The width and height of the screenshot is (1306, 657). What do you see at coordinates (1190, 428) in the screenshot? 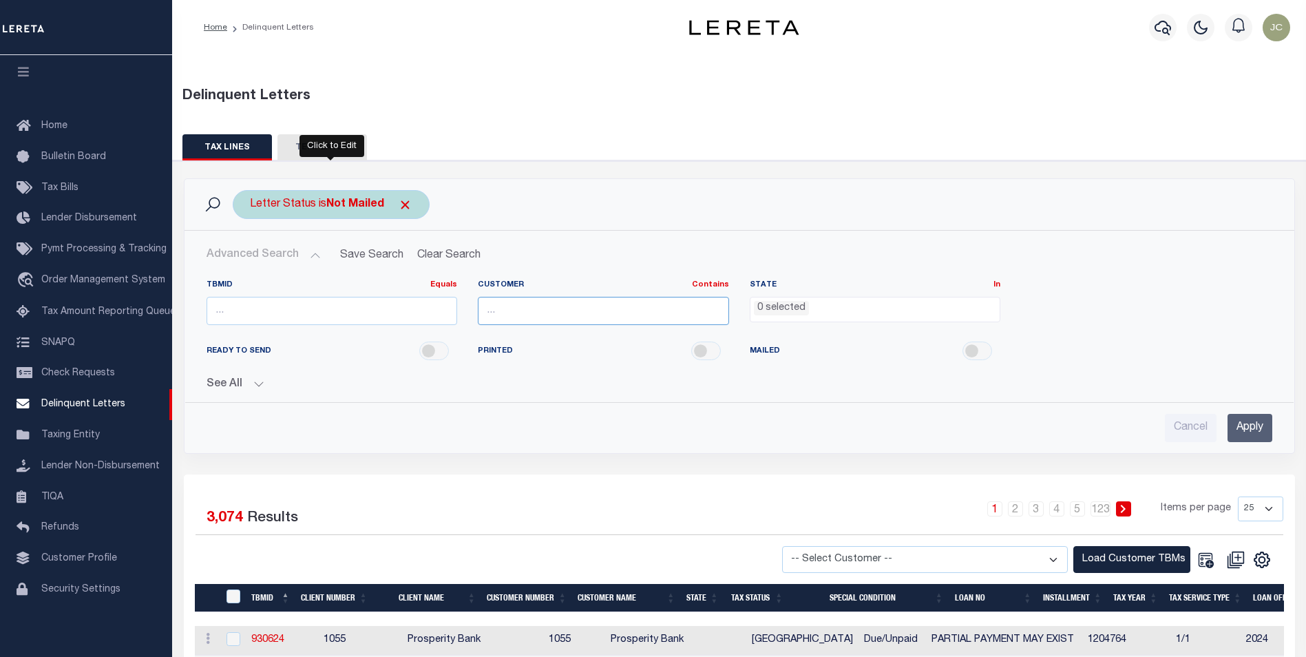
I see `input: Cancel` at bounding box center [1190, 428].